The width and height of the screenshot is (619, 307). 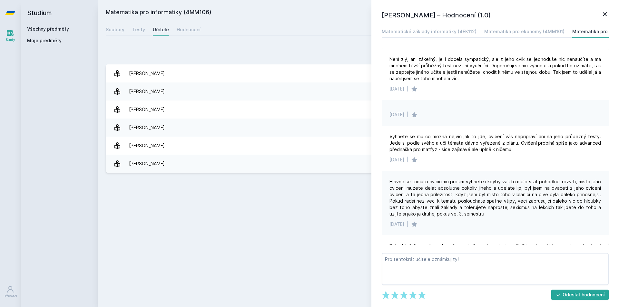 What do you see at coordinates (495, 69) in the screenshot?
I see `div: Není zlý, ani zákeřný, je i docela sympatický, ale z jeho cvik se jednoduše nic nenaučíte a má mn...` at bounding box center [495, 69].